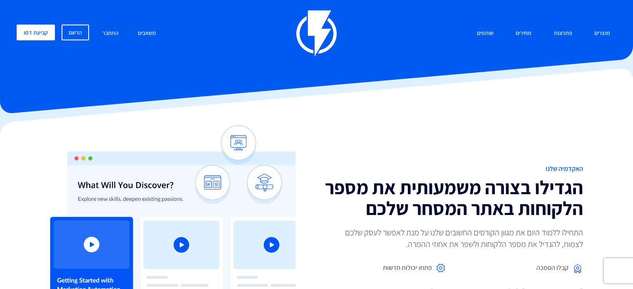 The height and width of the screenshot is (289, 633). What do you see at coordinates (110, 33) in the screenshot?
I see `a: התחבר` at bounding box center [110, 33].